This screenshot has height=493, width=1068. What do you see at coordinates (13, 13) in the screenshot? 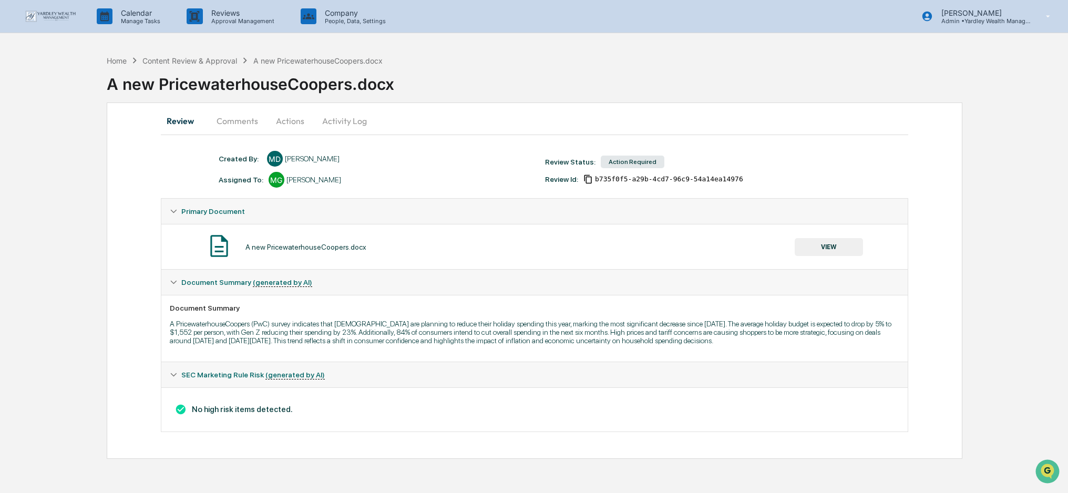
I see `img: f2157a4c-a0d3-4daa-907e-bb6f0de503a5-1751232295721` at bounding box center [13, 13].